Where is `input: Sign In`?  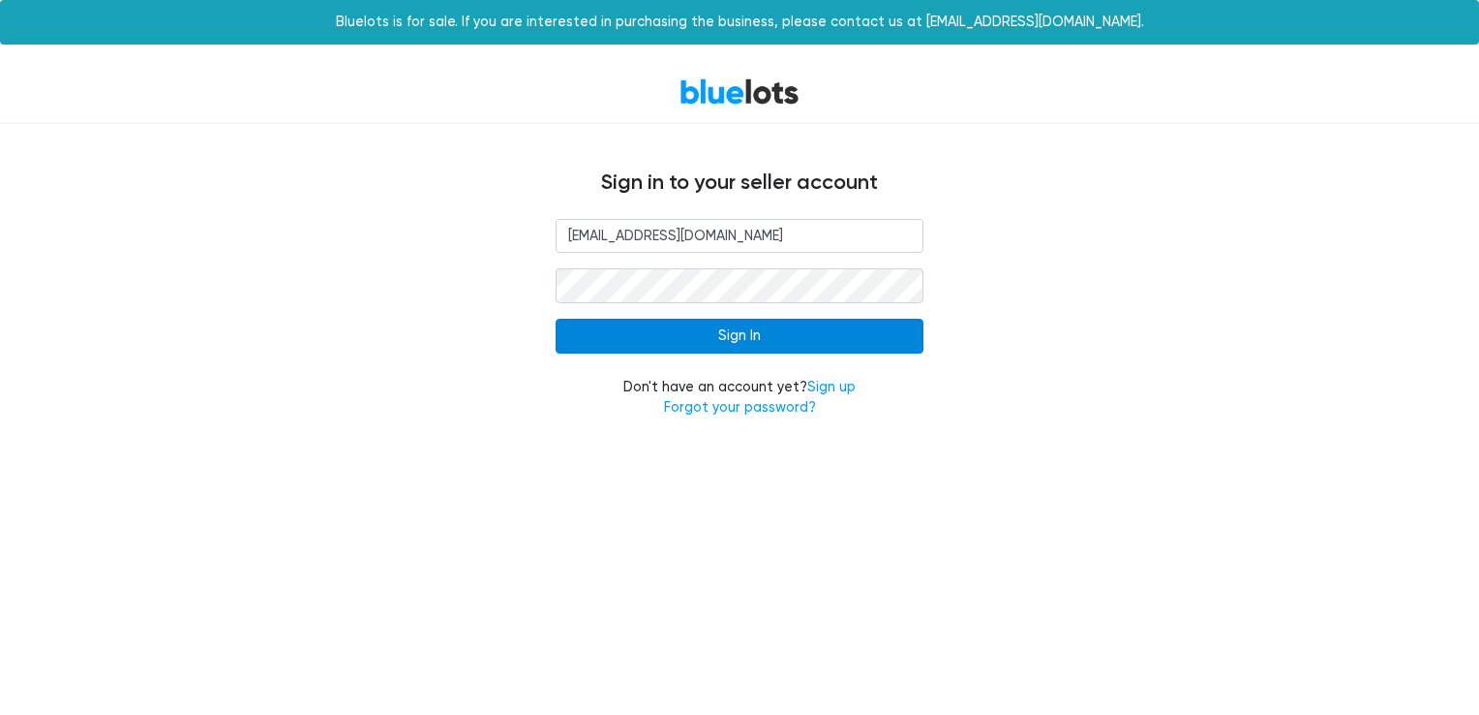
input: Sign In is located at coordinates (740, 336).